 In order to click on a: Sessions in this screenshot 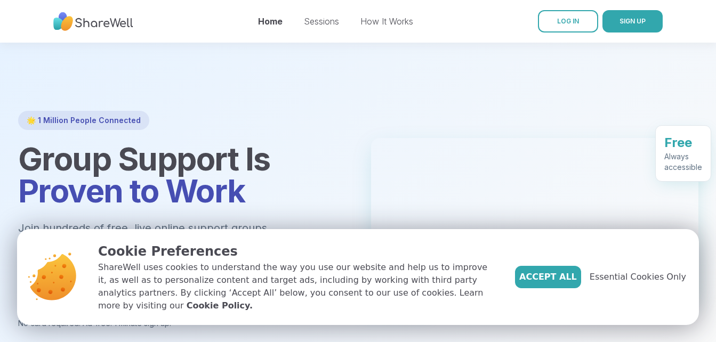, I will do `click(322, 21)`.